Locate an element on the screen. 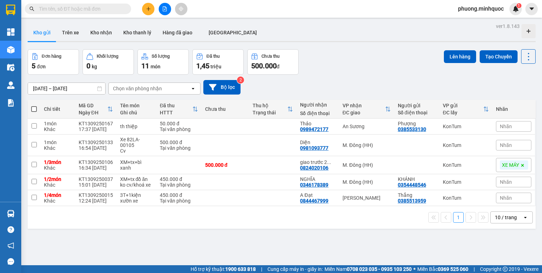 Image resolution: width=542 pixels, height=273 pixels. div: 0354448546 is located at coordinates (412, 185).